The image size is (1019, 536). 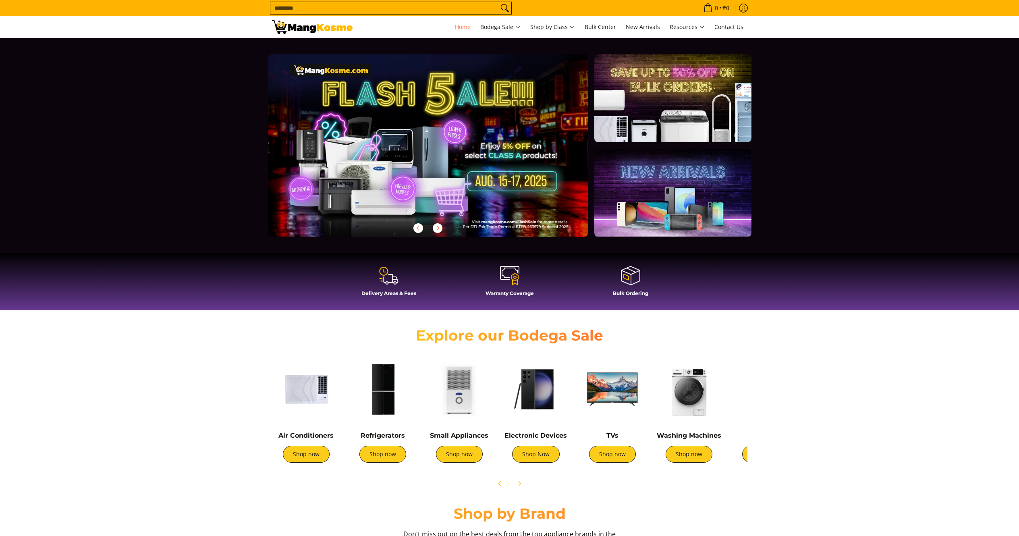 I want to click on a: Shop Now, so click(x=536, y=454).